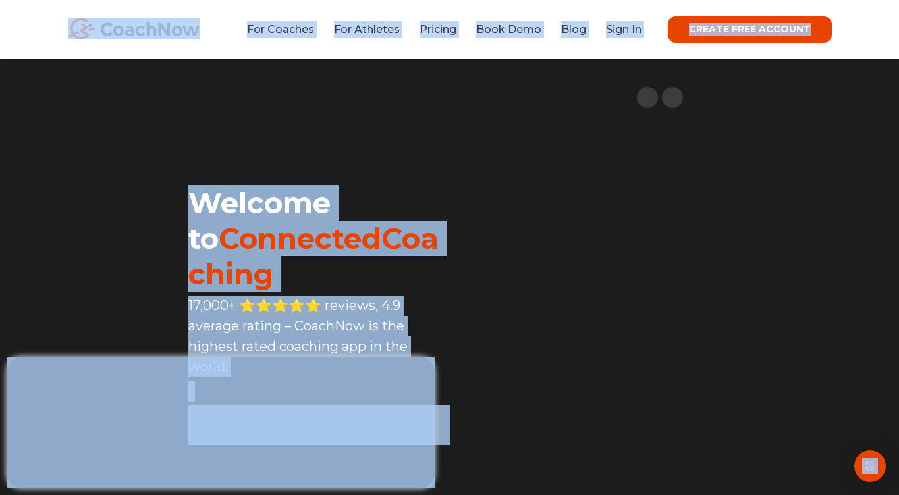 The height and width of the screenshot is (495, 899). I want to click on a: Sign In, so click(624, 29).